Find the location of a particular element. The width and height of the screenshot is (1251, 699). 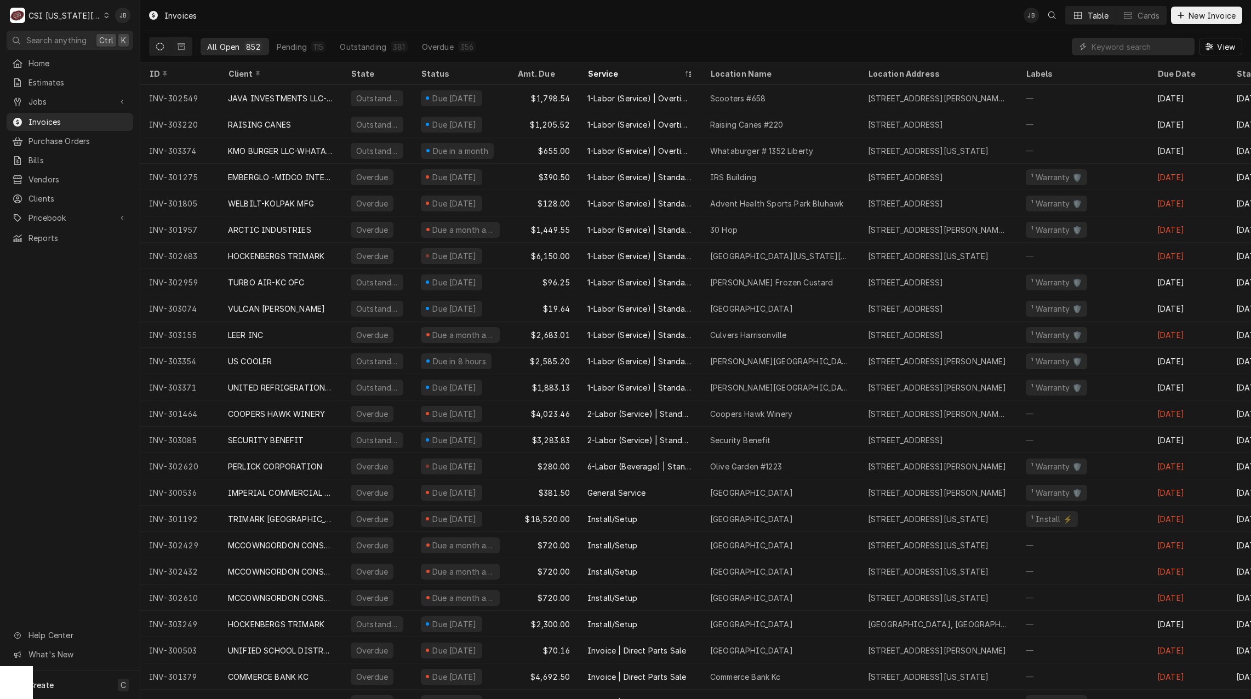

div: COOPERS HAWK WINERY is located at coordinates (276, 414).